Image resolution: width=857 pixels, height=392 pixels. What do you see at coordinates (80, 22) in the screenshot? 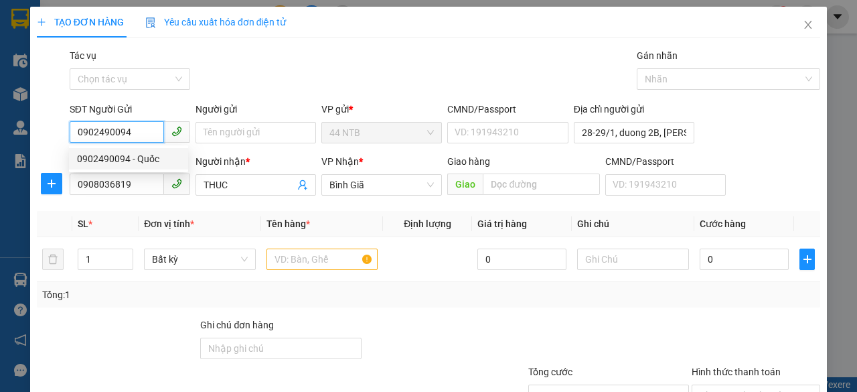
I see `span: TẠO ĐƠN HÀNG` at bounding box center [80, 22].